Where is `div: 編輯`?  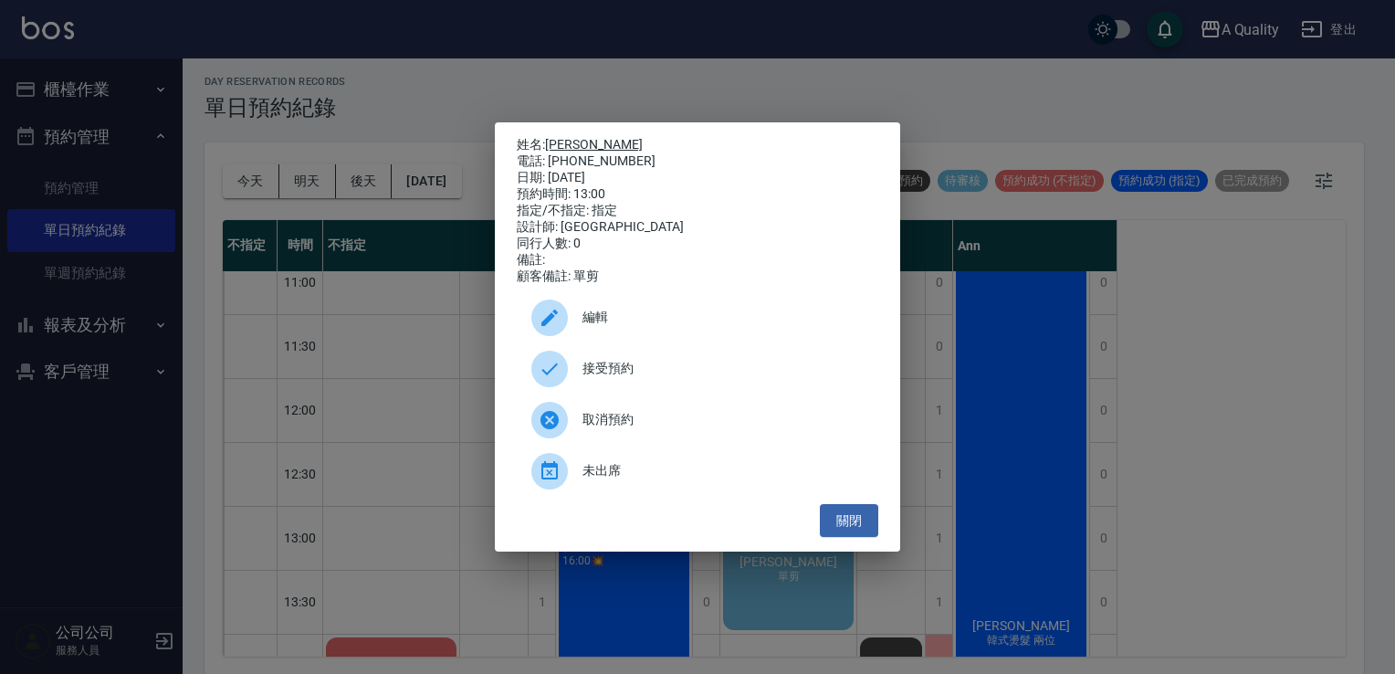
div: 編輯 is located at coordinates (698, 318).